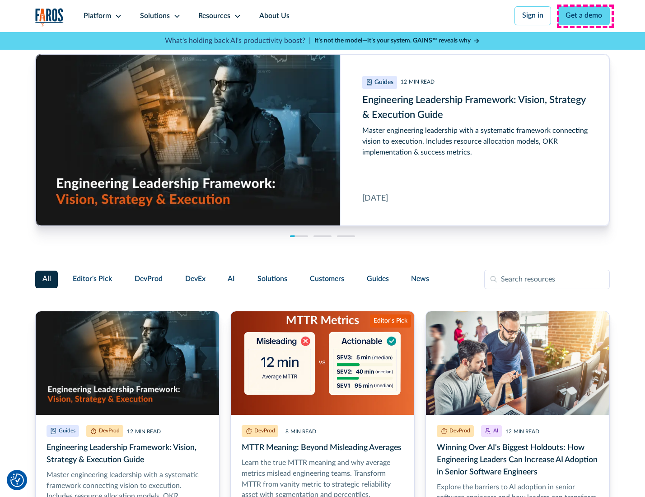  Describe the element at coordinates (149, 279) in the screenshot. I see `span: DevProd` at that location.